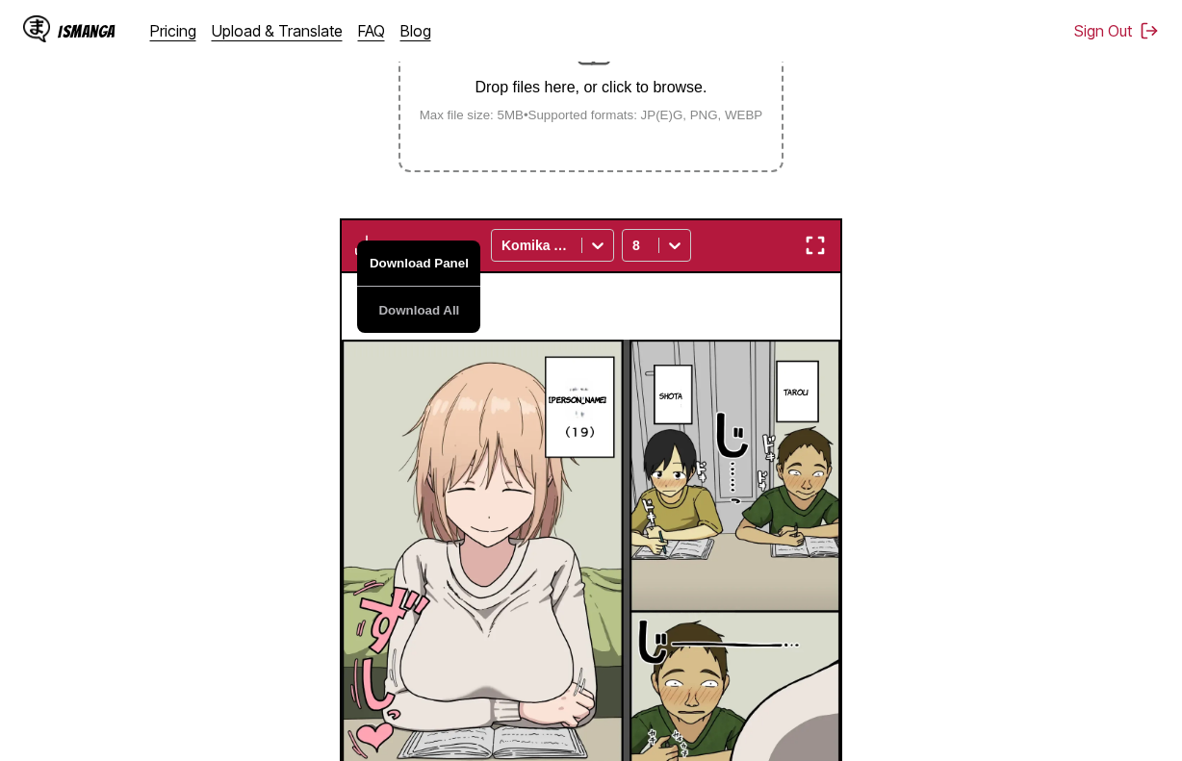 Image resolution: width=1182 pixels, height=761 pixels. Describe the element at coordinates (591, 88) in the screenshot. I see `p: Drop files here, or click to browse.` at that location.